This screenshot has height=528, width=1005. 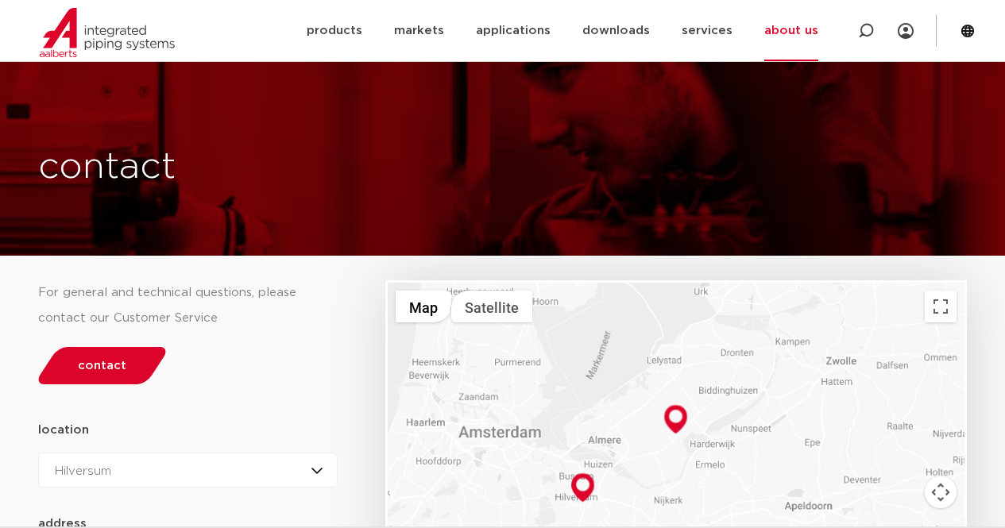 I want to click on font: downloads, so click(x=616, y=30).